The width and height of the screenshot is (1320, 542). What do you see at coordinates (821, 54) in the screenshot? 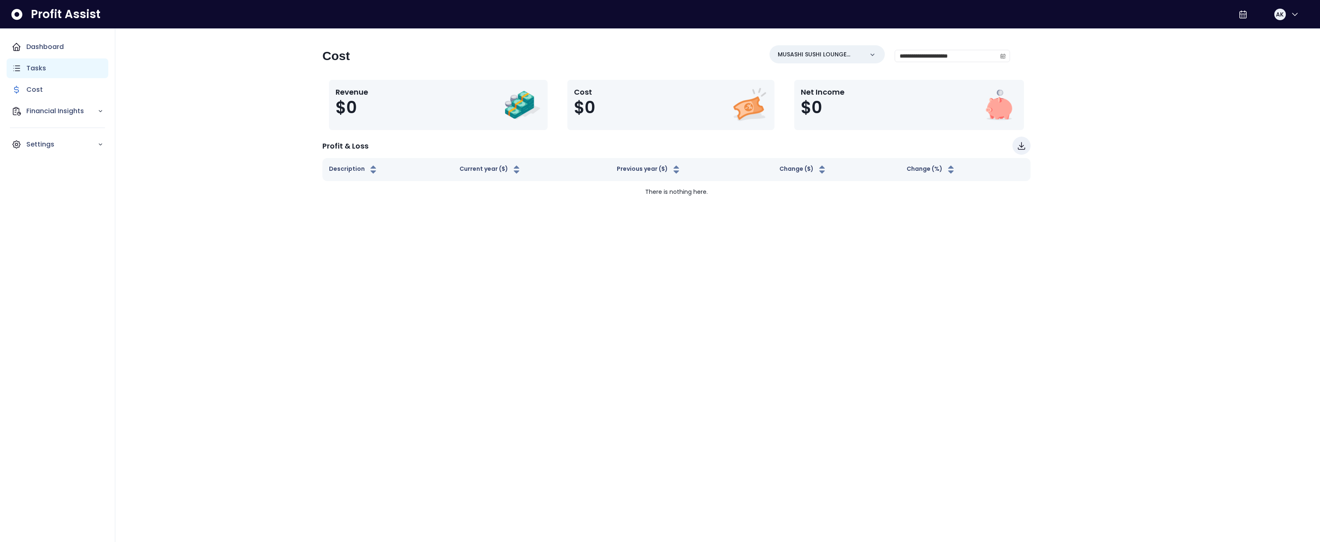
I see `p: MUSASHI SUSHI LOUNGE METROWEST` at bounding box center [821, 54].